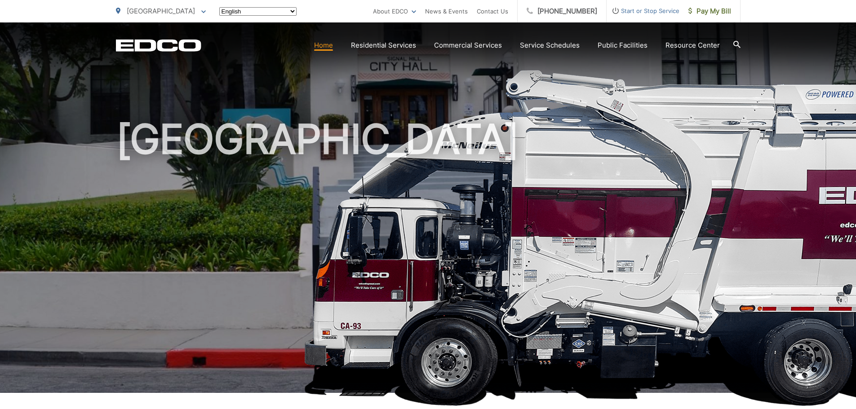  What do you see at coordinates (468, 45) in the screenshot?
I see `a: Commercial Services` at bounding box center [468, 45].